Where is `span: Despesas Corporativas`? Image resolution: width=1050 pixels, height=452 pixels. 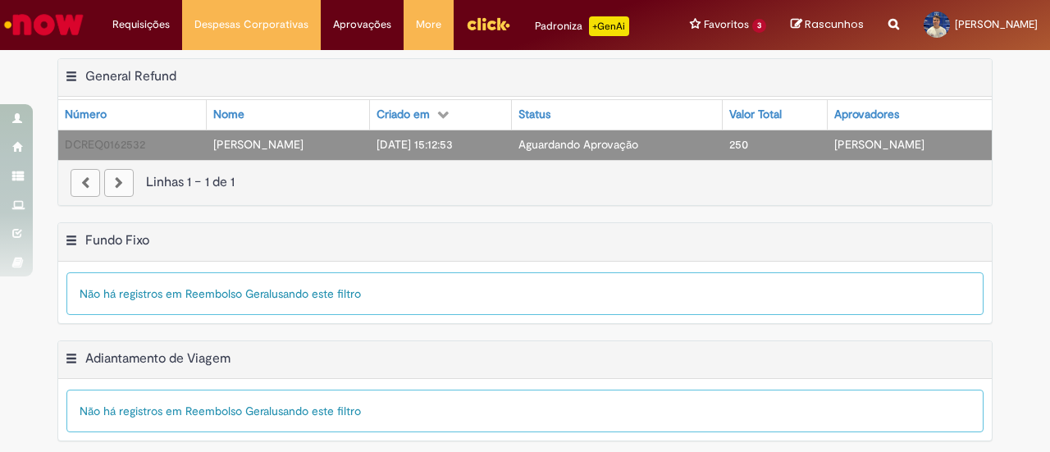
span: Despesas Corporativas is located at coordinates (251, 25).